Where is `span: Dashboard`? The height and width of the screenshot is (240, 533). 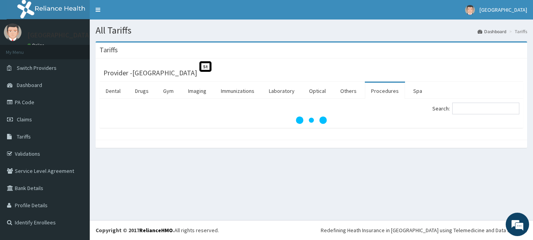 span: Dashboard is located at coordinates (29, 85).